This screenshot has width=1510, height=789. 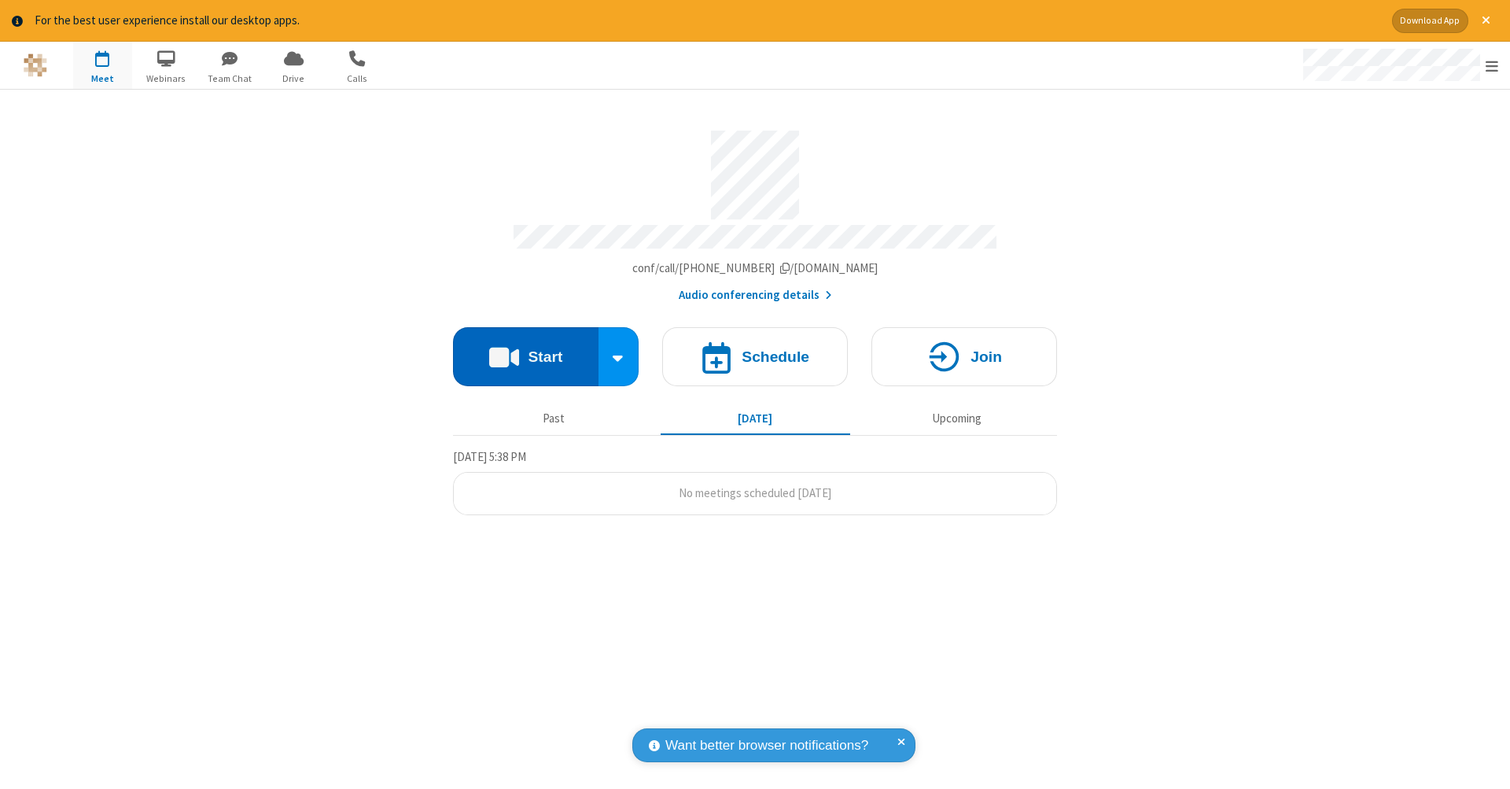 I want to click on button: Upcoming, so click(x=956, y=419).